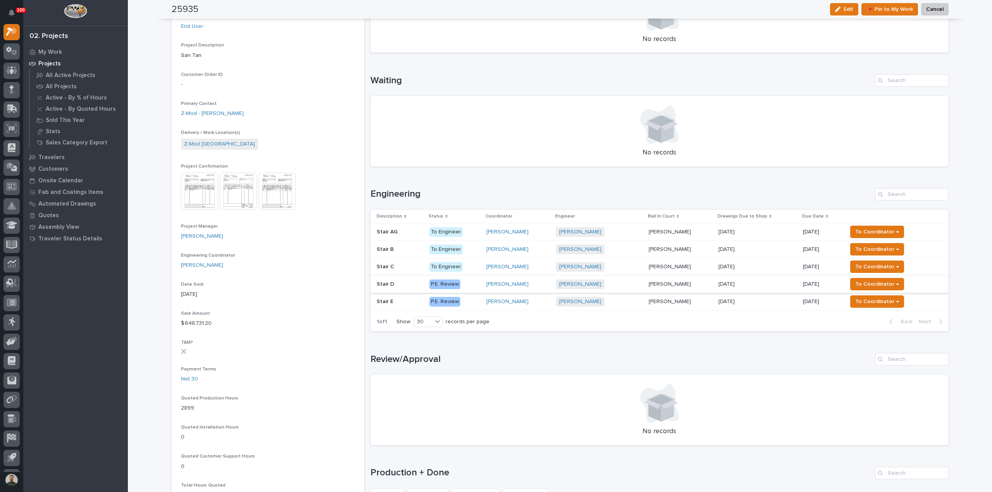 The width and height of the screenshot is (992, 492). Describe the element at coordinates (403, 322) in the screenshot. I see `p: Show` at that location.